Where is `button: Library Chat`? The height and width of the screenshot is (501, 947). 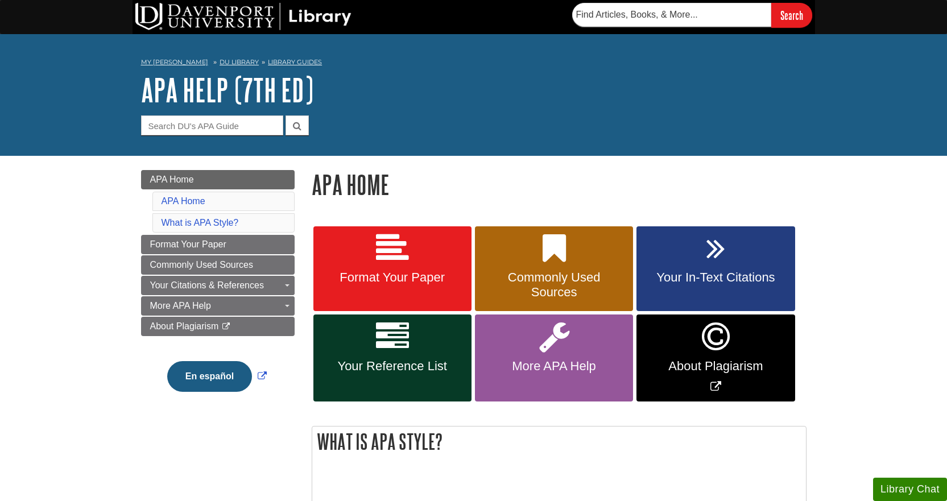
button: Library Chat is located at coordinates (910, 489).